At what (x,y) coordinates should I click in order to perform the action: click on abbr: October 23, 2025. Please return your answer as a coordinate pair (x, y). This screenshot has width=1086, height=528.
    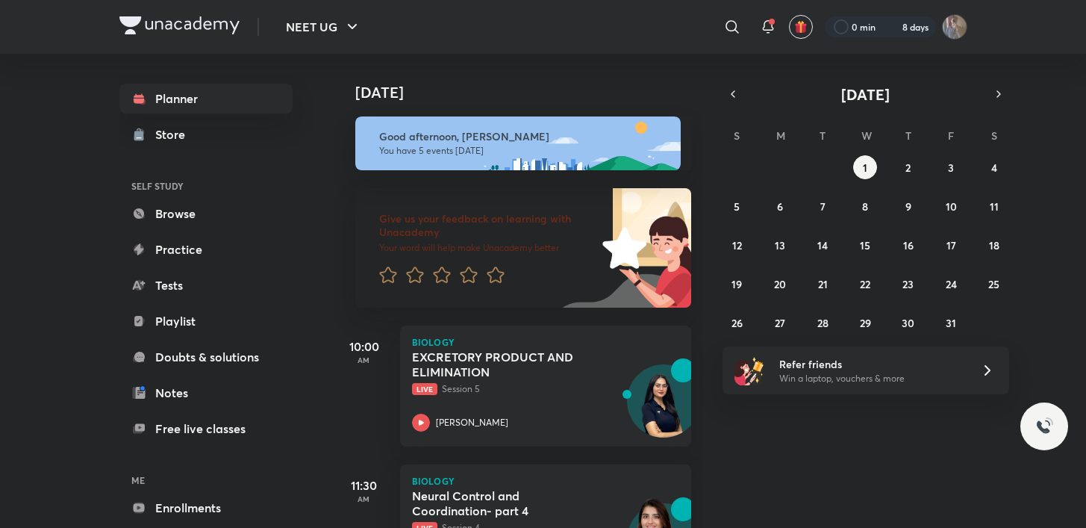
    Looking at the image, I should click on (908, 284).